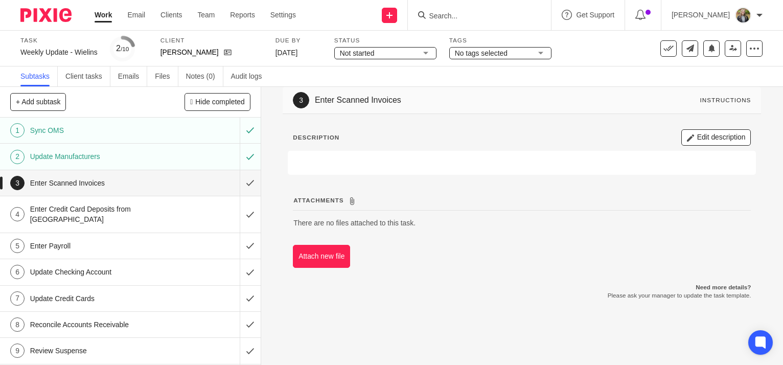 This screenshot has height=365, width=783. I want to click on label: Status, so click(385, 40).